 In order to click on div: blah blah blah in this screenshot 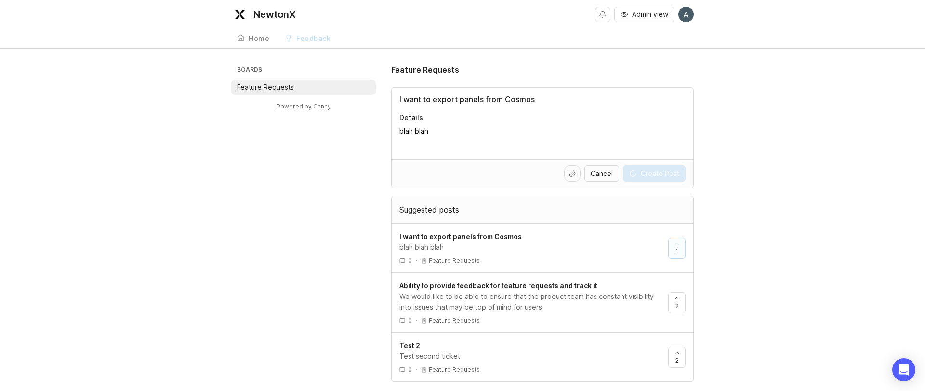, I will do `click(530, 247)`.